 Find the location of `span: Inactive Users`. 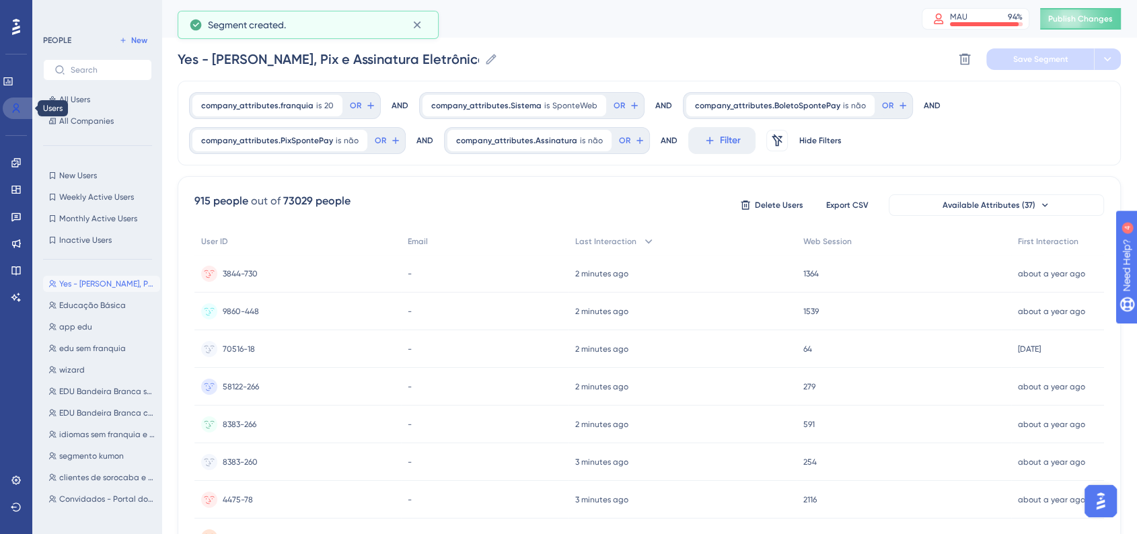

span: Inactive Users is located at coordinates (85, 240).